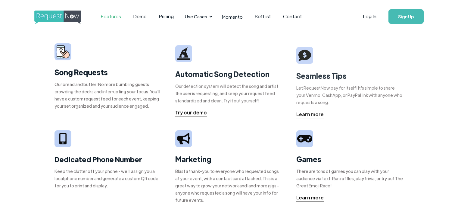  What do you see at coordinates (232, 17) in the screenshot?
I see `a: Momento` at bounding box center [232, 17].